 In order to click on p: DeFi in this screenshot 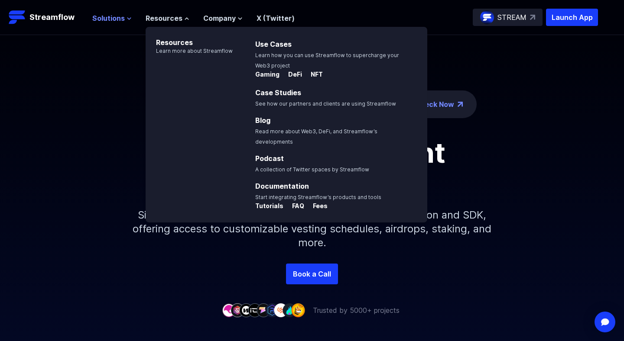, I will do `click(292, 75)`.